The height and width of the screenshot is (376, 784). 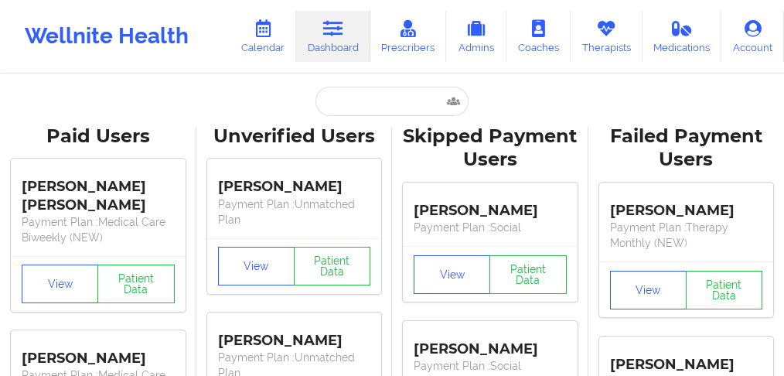 What do you see at coordinates (753, 36) in the screenshot?
I see `a: Account` at bounding box center [753, 36].